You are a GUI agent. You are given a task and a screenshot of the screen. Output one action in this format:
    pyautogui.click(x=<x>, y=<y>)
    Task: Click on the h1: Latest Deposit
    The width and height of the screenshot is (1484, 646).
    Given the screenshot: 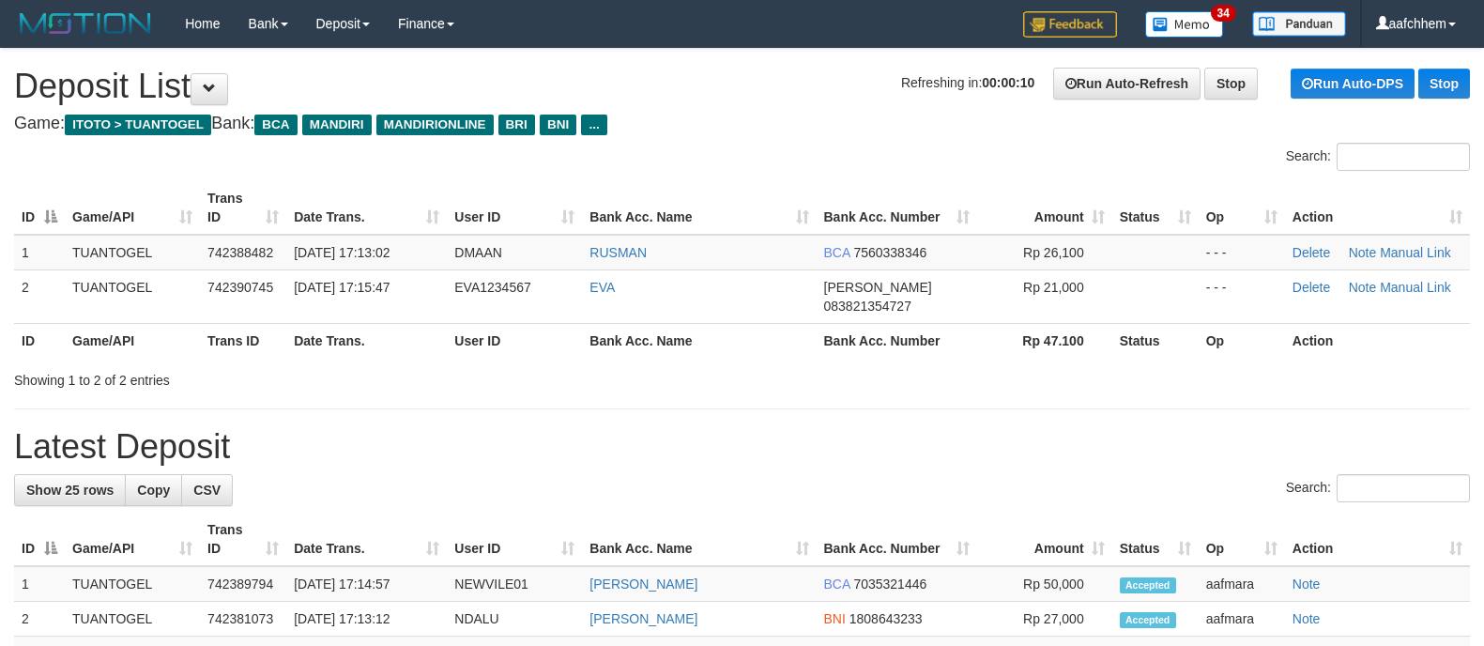 What is the action you would take?
    pyautogui.click(x=742, y=447)
    